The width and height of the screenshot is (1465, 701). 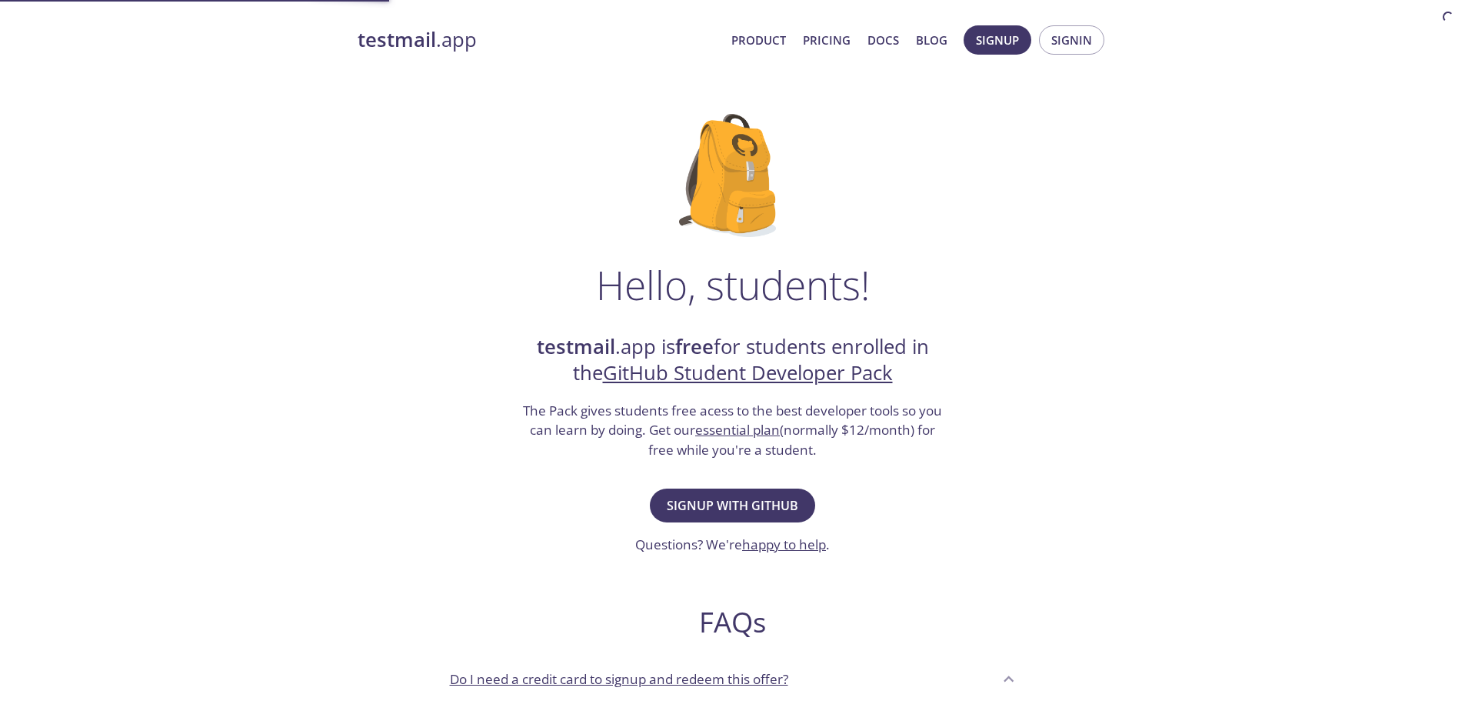 What do you see at coordinates (733, 678) in the screenshot?
I see `div: Do I need a credit card to signup and redeem this offer?` at bounding box center [733, 678].